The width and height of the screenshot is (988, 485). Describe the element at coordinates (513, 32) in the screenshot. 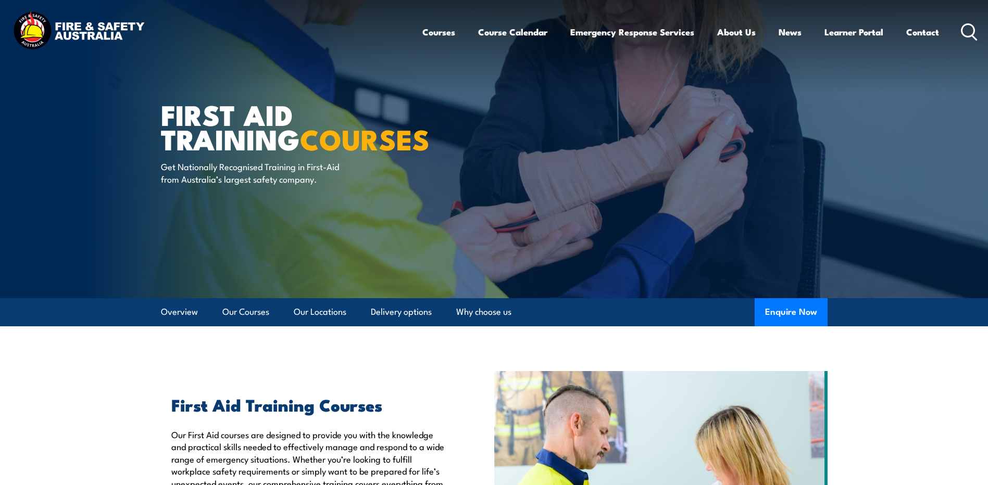

I see `a: Course Calendar` at that location.